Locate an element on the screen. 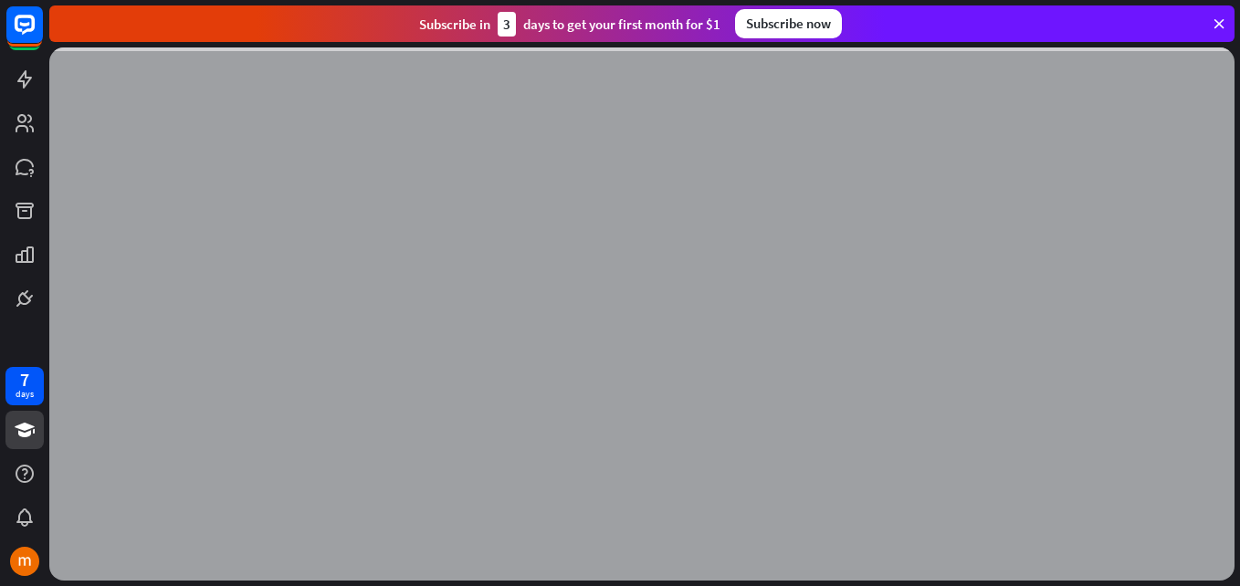 This screenshot has height=586, width=1240. div: 3 is located at coordinates (507, 24).